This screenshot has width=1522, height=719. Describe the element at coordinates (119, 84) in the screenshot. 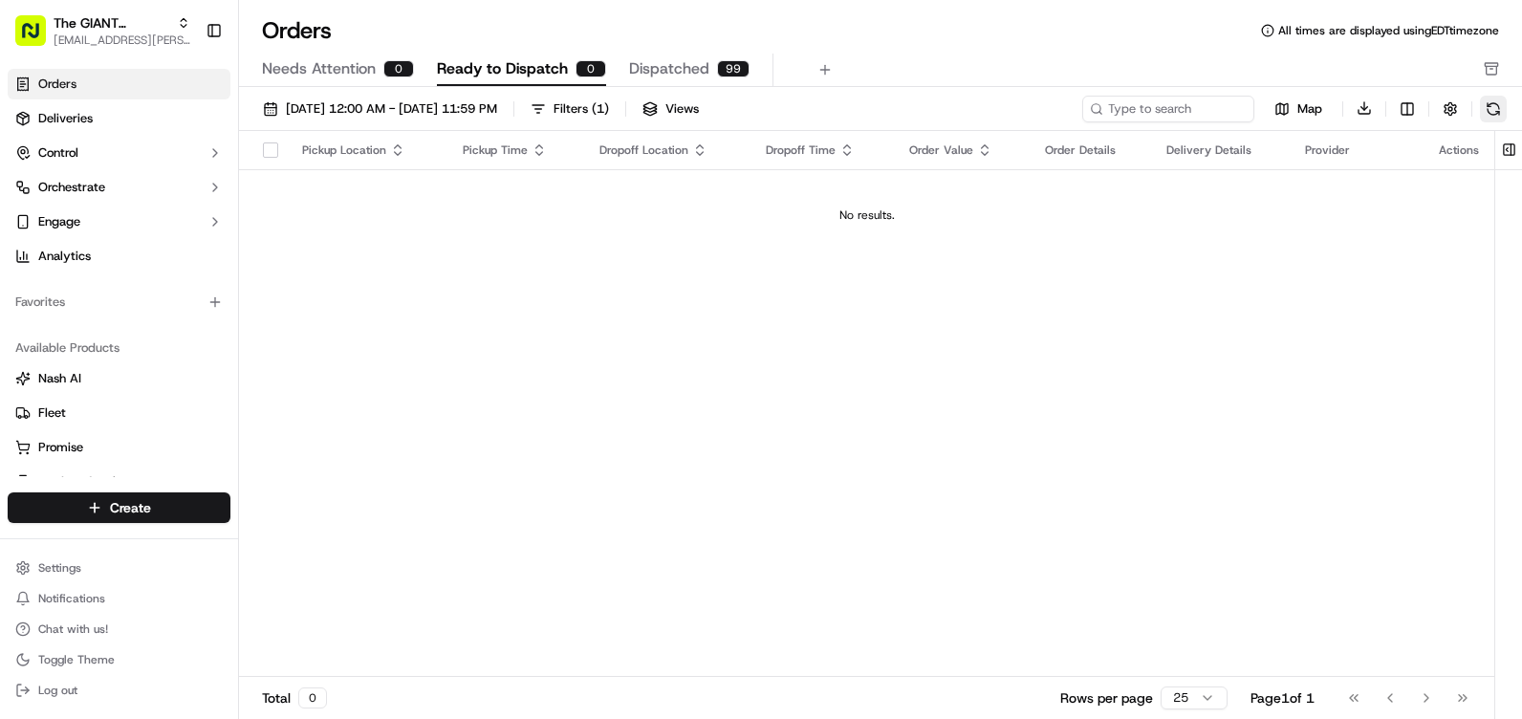

I see `a: Orders` at that location.